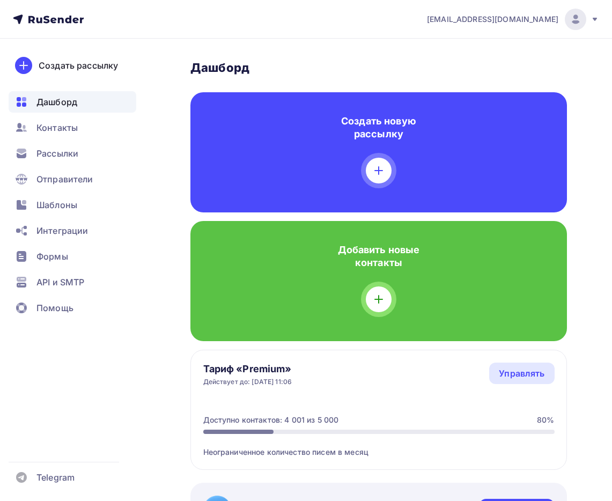 The height and width of the screenshot is (501, 612). I want to click on a: Рассылки, so click(72, 153).